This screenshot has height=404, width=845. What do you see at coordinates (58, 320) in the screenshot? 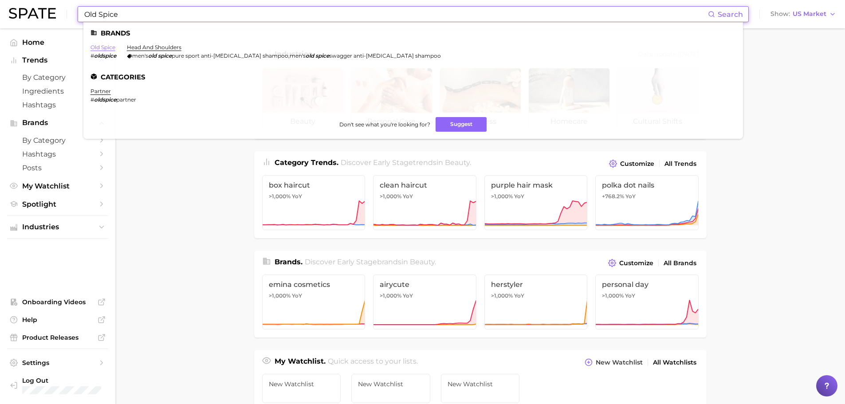
I see `span: Help` at bounding box center [58, 320].